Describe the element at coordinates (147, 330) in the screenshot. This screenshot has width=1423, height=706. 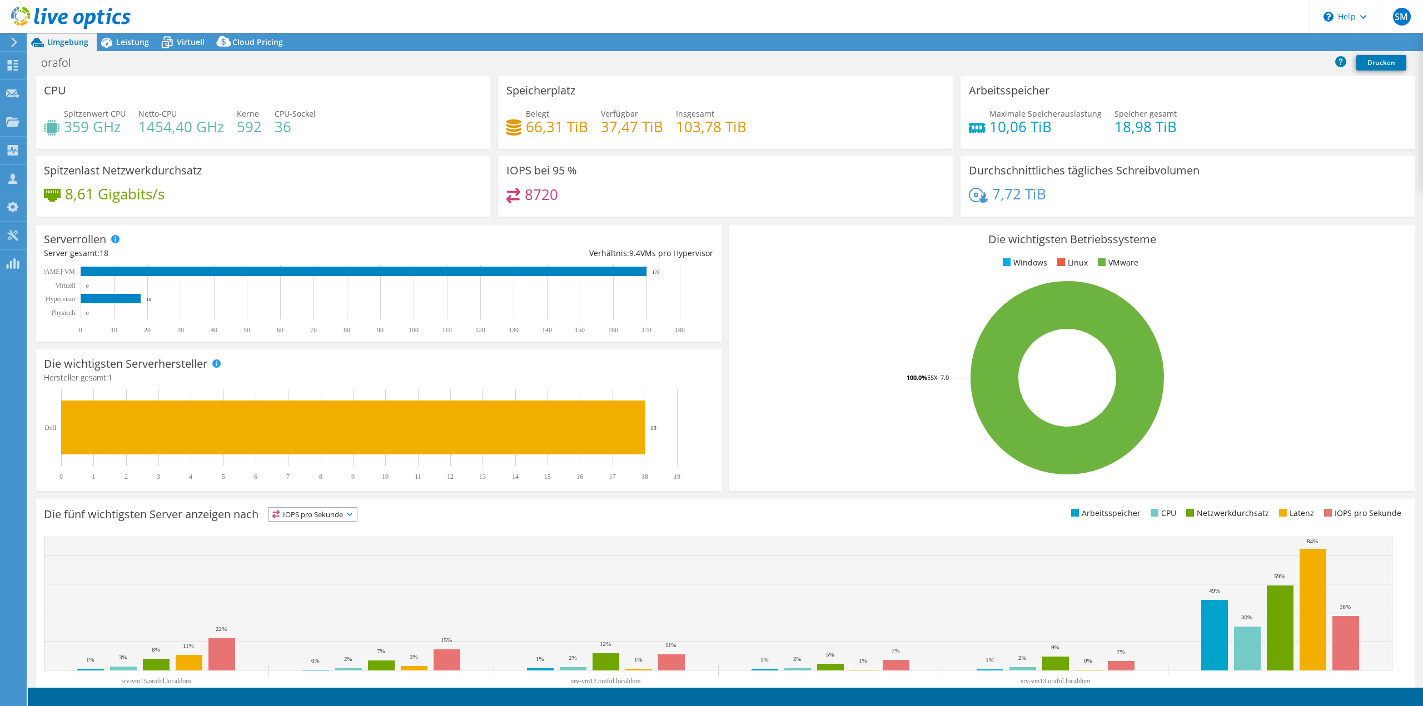
I see `text: 20` at that location.